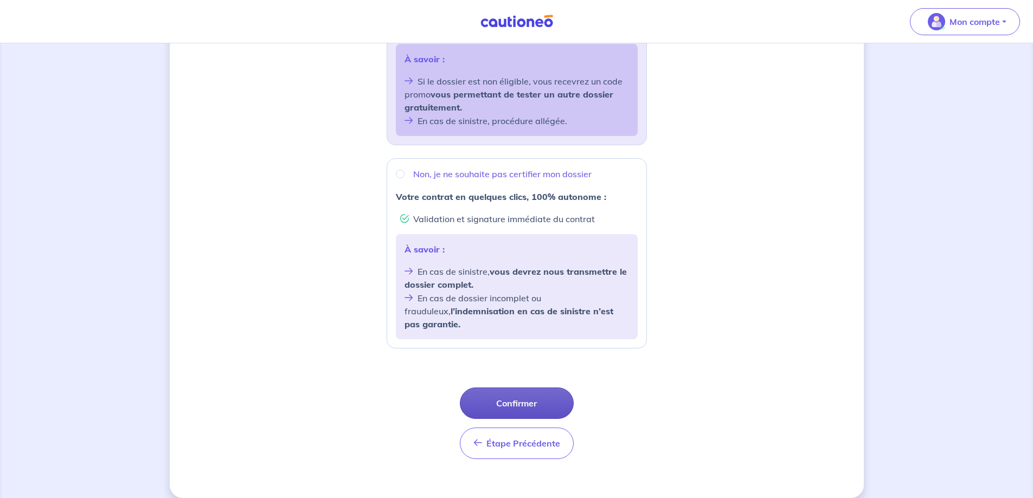 The image size is (1033, 498). What do you see at coordinates (501, 197) in the screenshot?
I see `strong: Votre contrat en quelques clics, 100% autonome :` at bounding box center [501, 197].